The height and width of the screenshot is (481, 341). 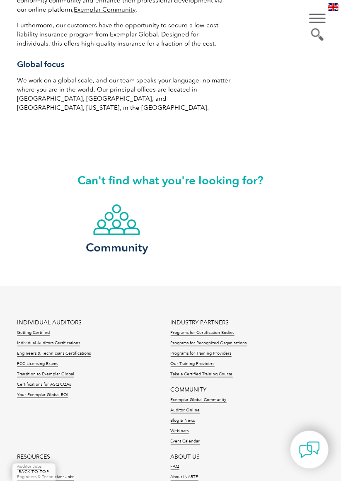 I want to click on a: Transition to Exemplar Global, so click(x=46, y=374).